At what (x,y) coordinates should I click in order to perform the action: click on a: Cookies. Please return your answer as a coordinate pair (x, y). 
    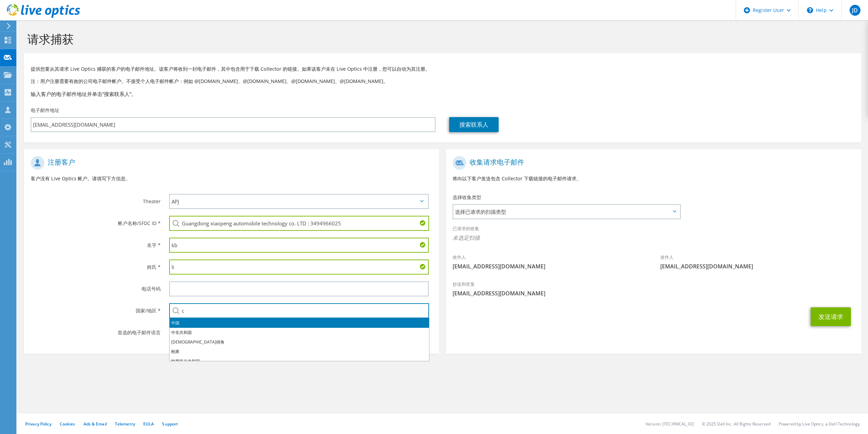
    Looking at the image, I should click on (68, 423).